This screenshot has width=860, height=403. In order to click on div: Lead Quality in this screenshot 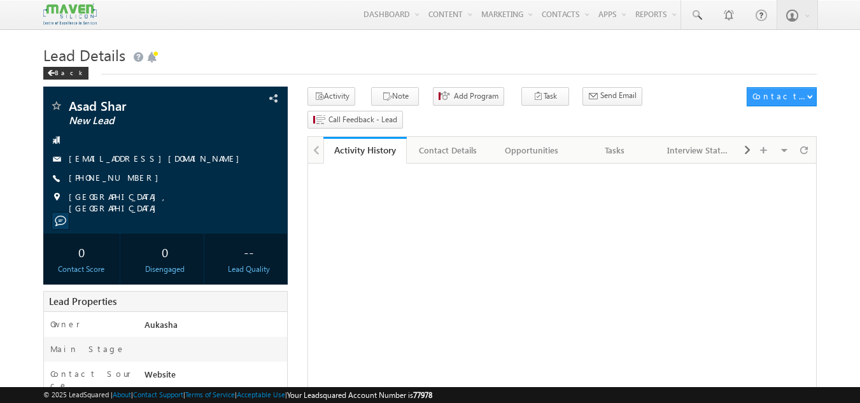, I will do `click(248, 269)`.